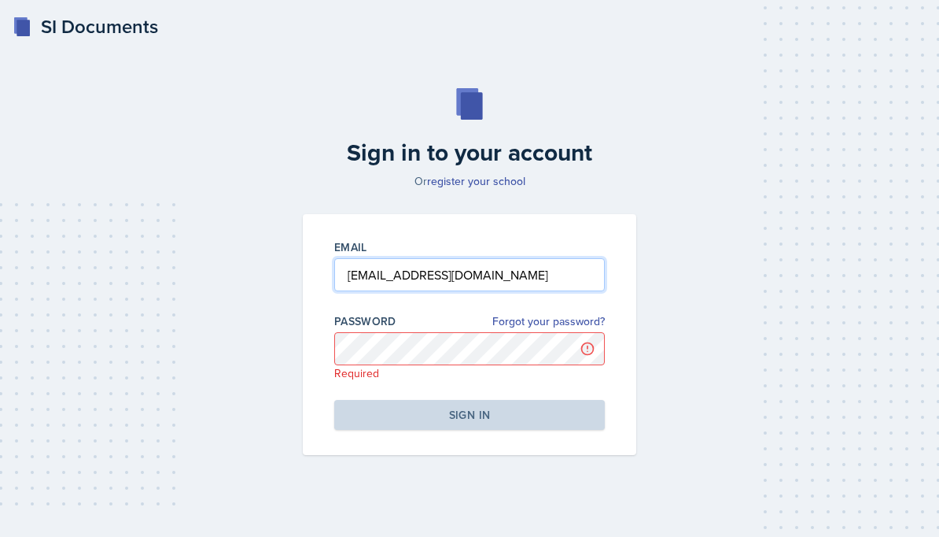 The height and width of the screenshot is (537, 939). Describe the element at coordinates (365, 321) in the screenshot. I see `label: Password` at that location.